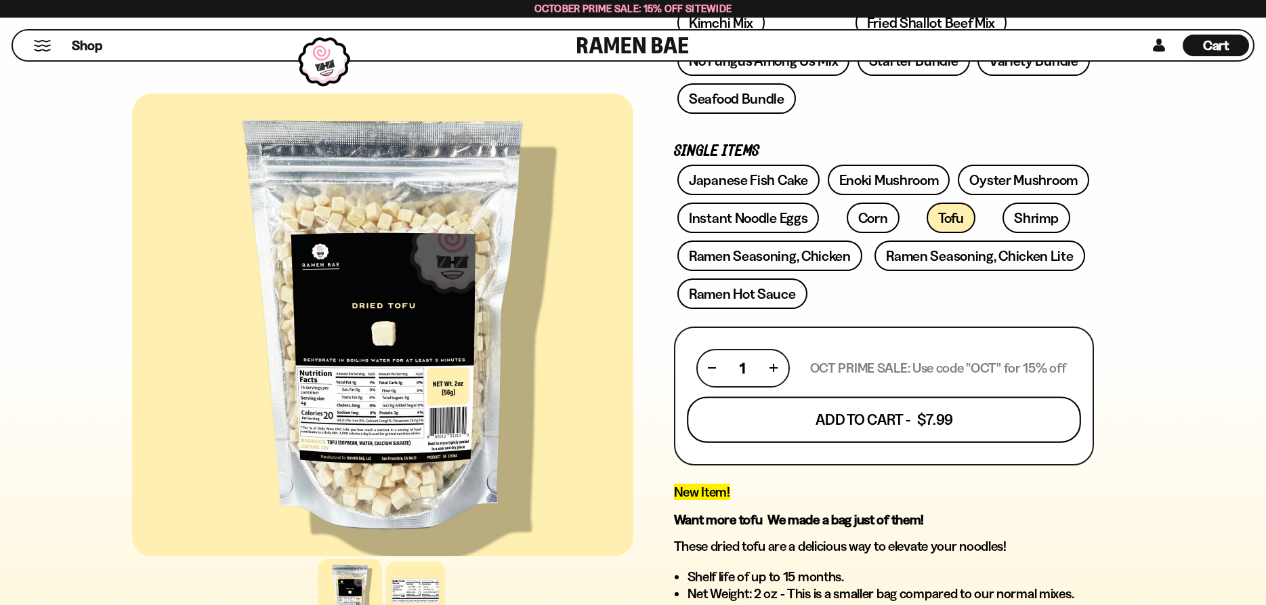 Image resolution: width=1266 pixels, height=605 pixels. I want to click on strong: Want more tofu We made a bag just of them!, so click(799, 519).